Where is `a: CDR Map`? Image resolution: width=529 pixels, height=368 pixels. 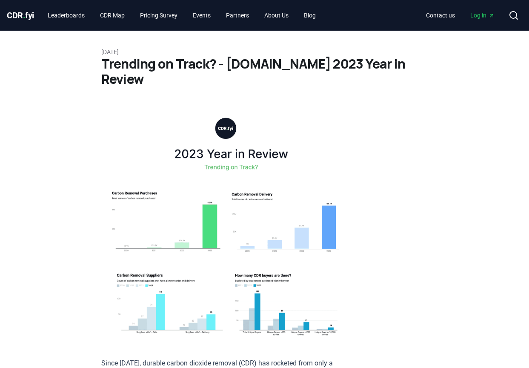
a: CDR Map is located at coordinates (112, 15).